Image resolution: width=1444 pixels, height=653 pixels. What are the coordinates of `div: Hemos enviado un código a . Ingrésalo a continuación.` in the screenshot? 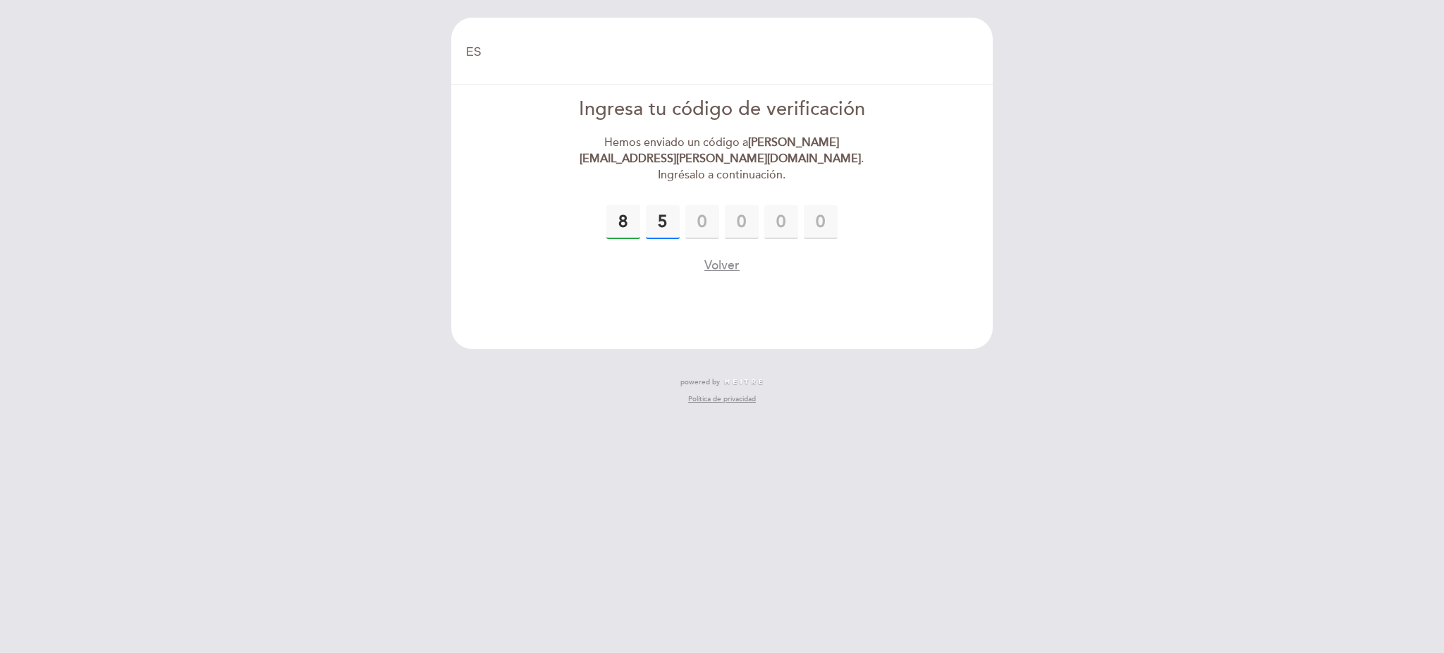 It's located at (722, 159).